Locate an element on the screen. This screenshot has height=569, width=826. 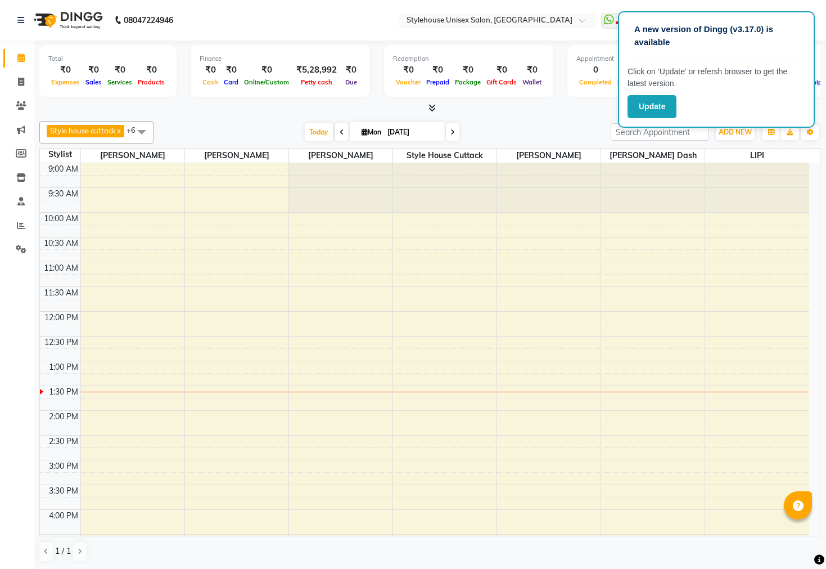
div: 4:30 PM is located at coordinates (64, 540).